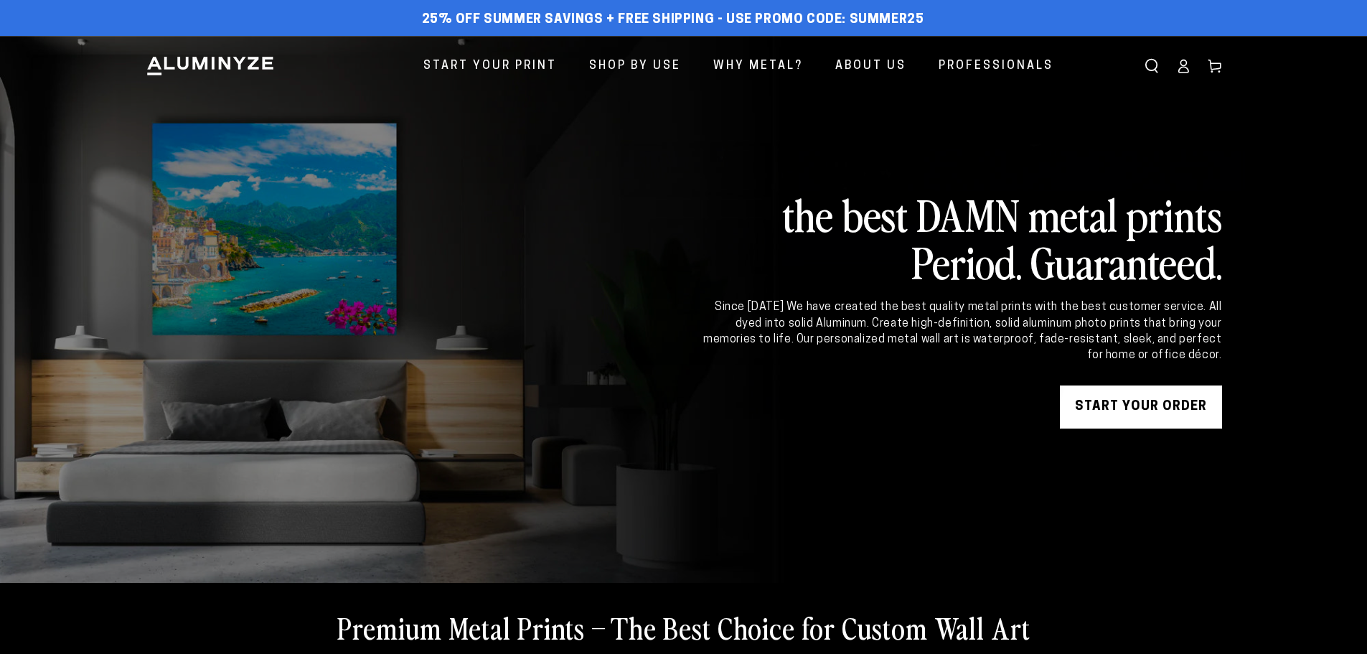  I want to click on img: Aluminyze, so click(210, 66).